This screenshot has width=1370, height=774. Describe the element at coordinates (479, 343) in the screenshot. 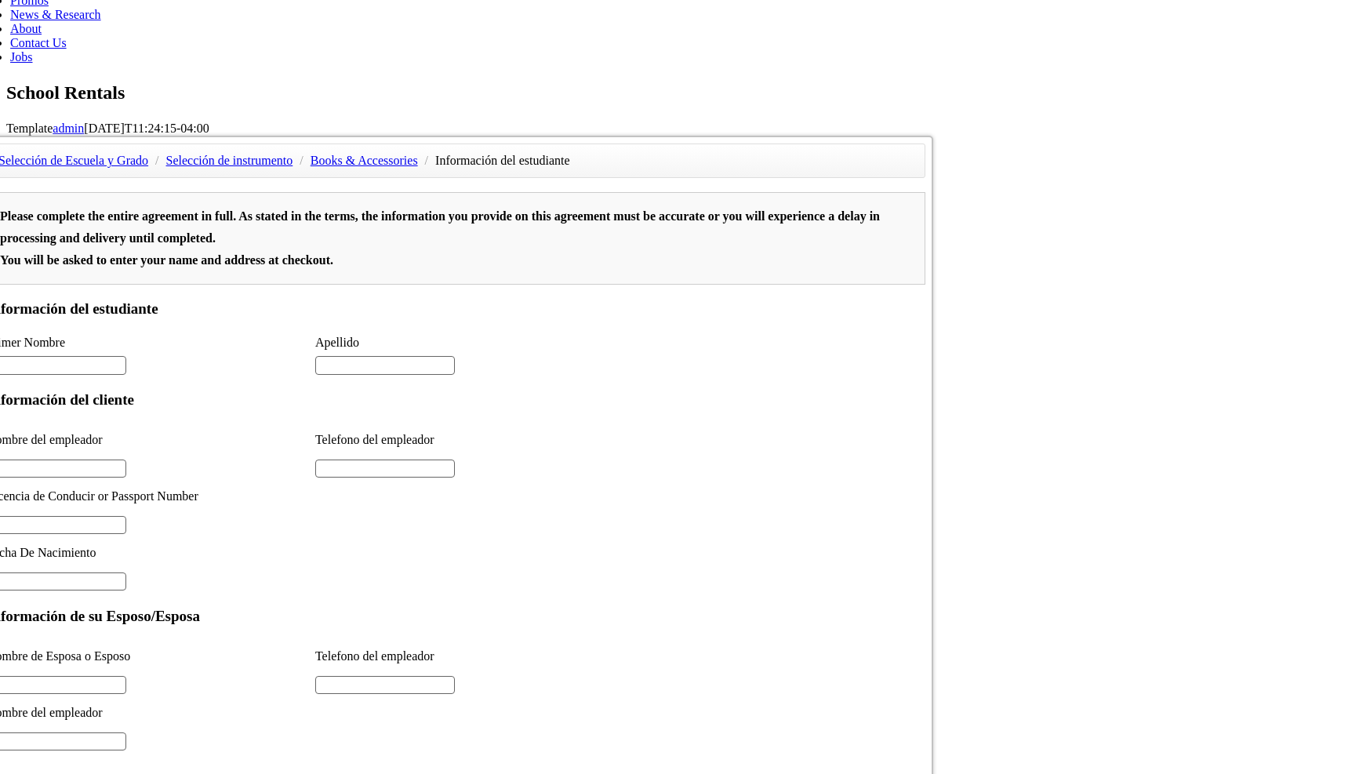

I see `li: Apellido` at that location.